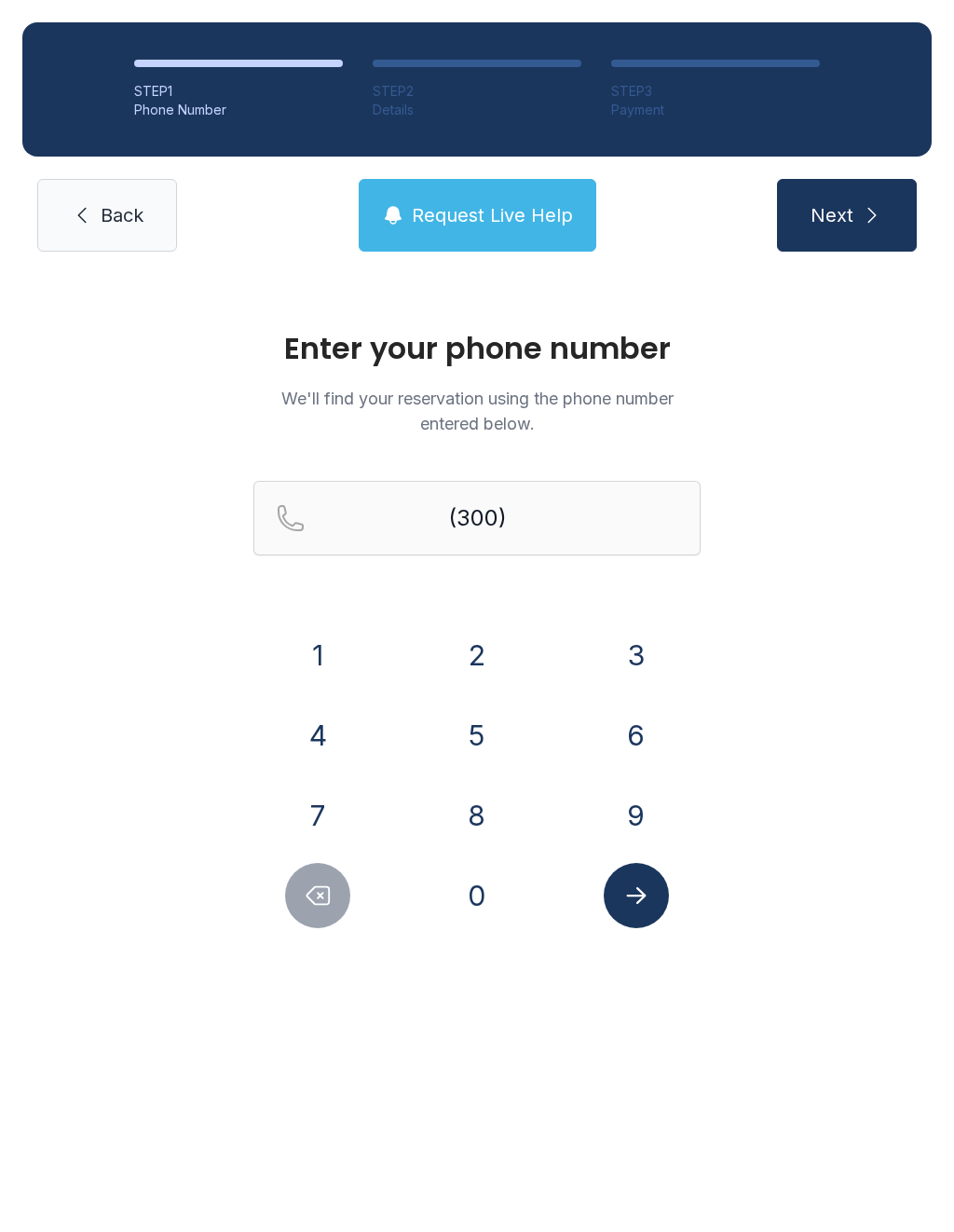 The width and height of the screenshot is (954, 1232). I want to click on button: 3, so click(636, 655).